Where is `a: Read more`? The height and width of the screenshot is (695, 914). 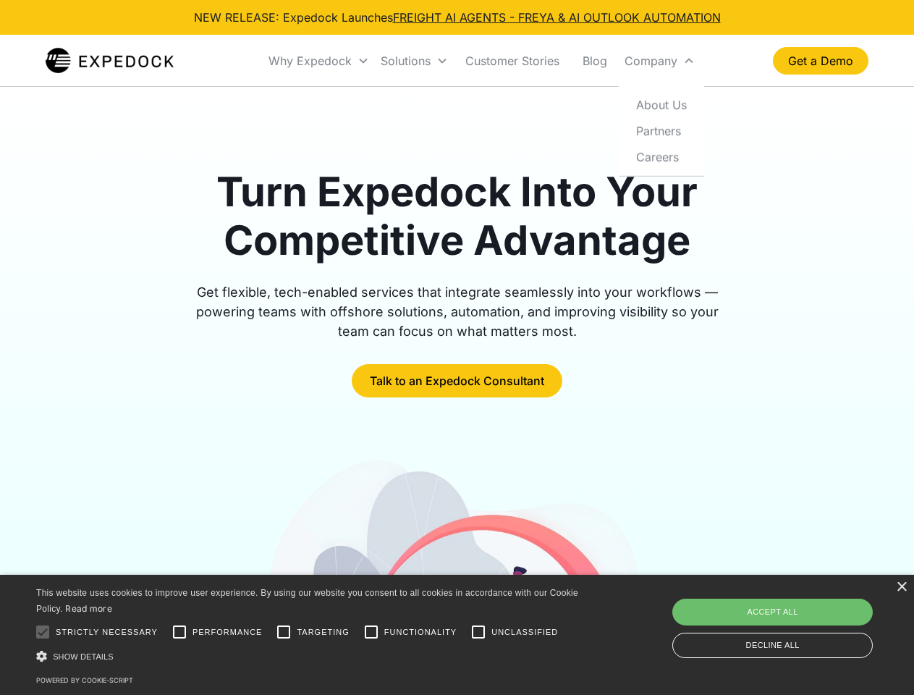 a: Read more is located at coordinates (88, 608).